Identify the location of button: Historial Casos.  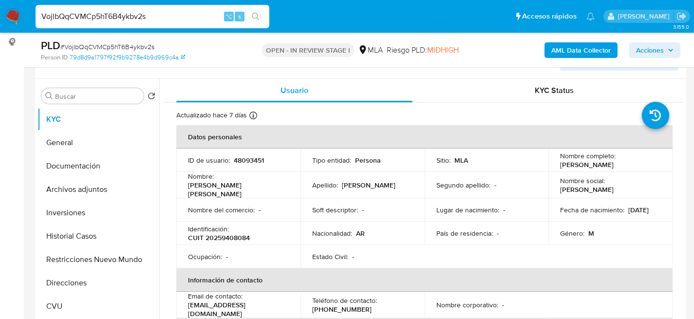
(98, 236).